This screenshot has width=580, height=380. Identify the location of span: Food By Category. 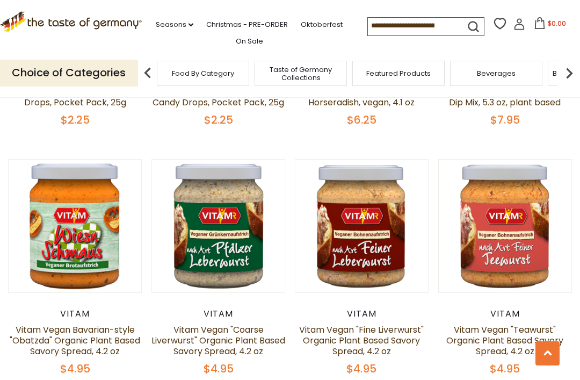
(203, 73).